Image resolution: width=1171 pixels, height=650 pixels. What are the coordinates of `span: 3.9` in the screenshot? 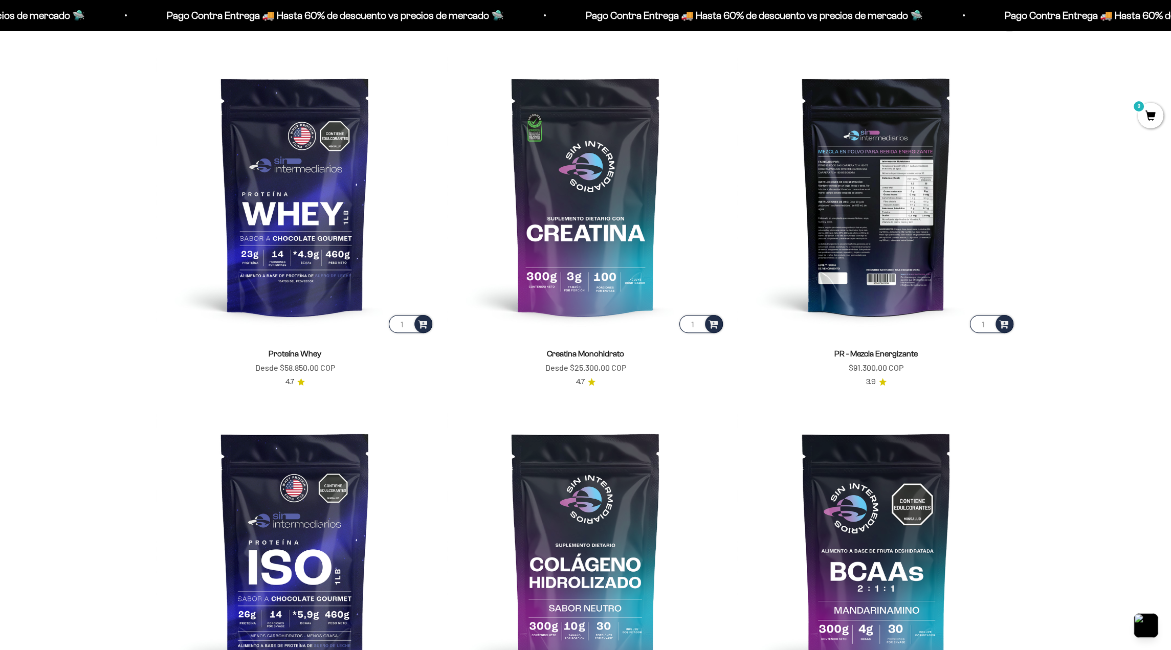 It's located at (871, 382).